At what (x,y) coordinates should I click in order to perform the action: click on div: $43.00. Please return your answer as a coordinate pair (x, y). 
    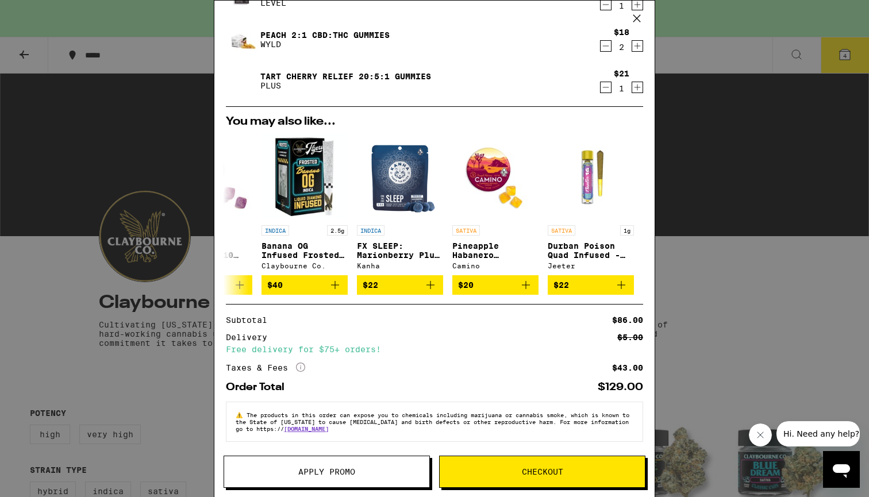
    Looking at the image, I should click on (627, 368).